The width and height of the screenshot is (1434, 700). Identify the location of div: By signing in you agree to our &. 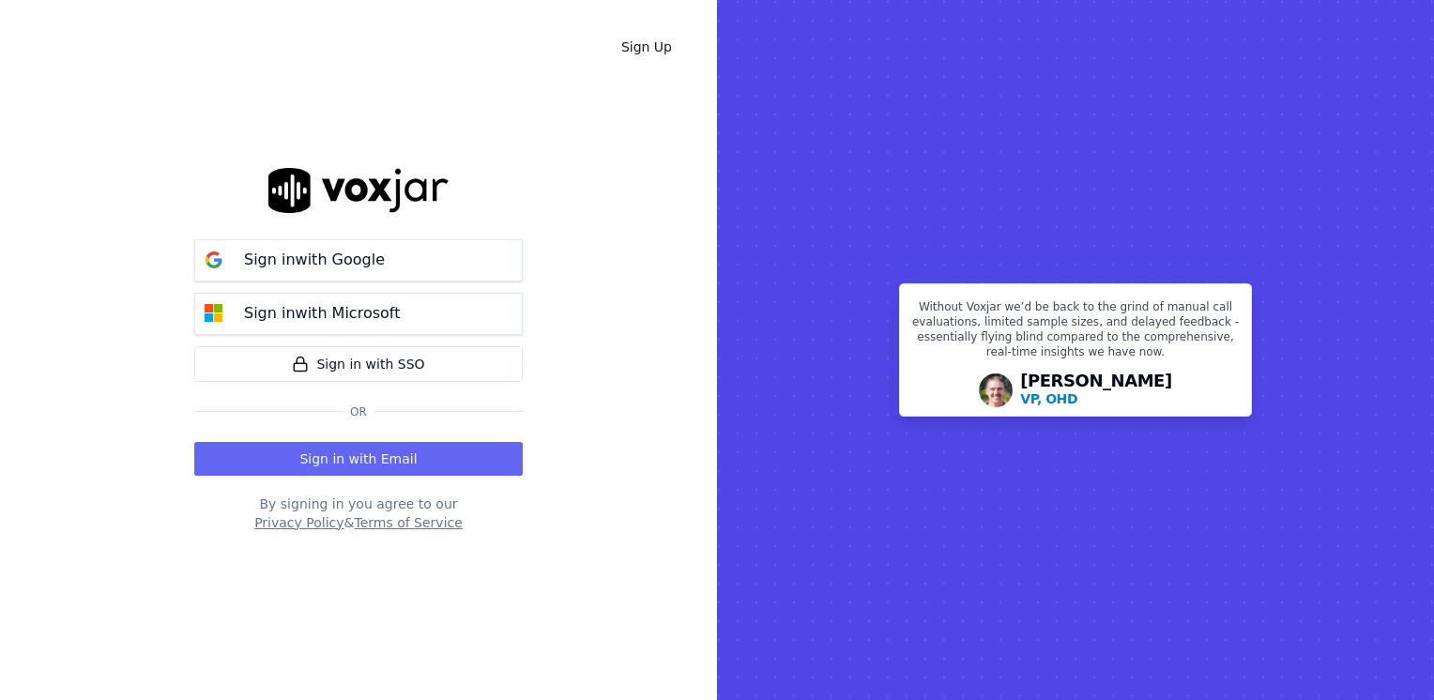
(358, 513).